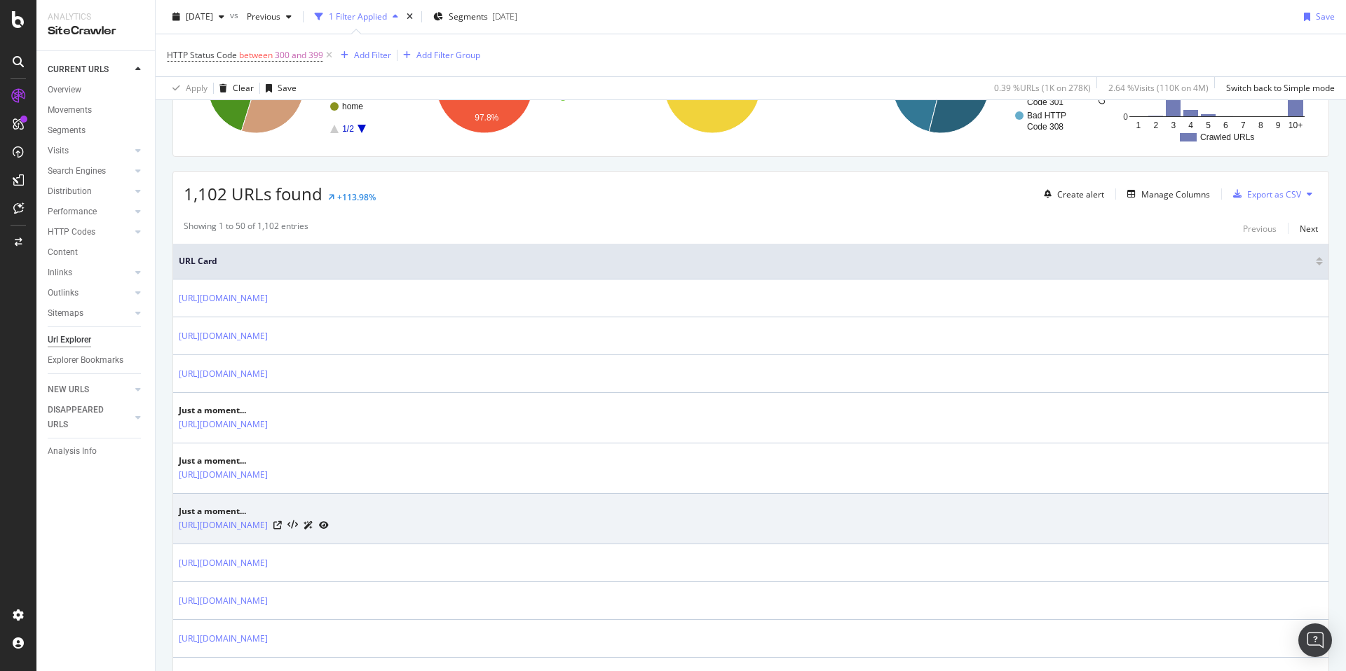 The width and height of the screenshot is (1346, 671). Describe the element at coordinates (68, 390) in the screenshot. I see `div: NEW URLS` at that location.